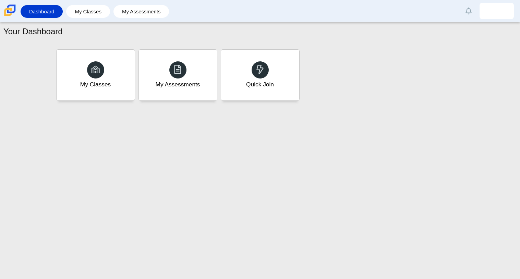 This screenshot has width=520, height=279. I want to click on h1: Your Dashboard, so click(33, 32).